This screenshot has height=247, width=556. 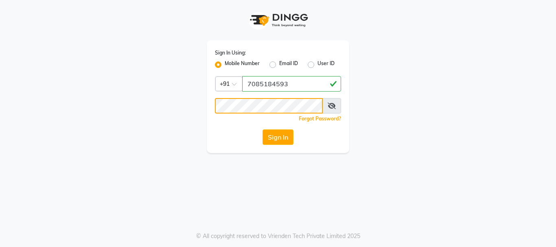 What do you see at coordinates (231, 53) in the screenshot?
I see `label: Sign In Using:` at bounding box center [231, 53].